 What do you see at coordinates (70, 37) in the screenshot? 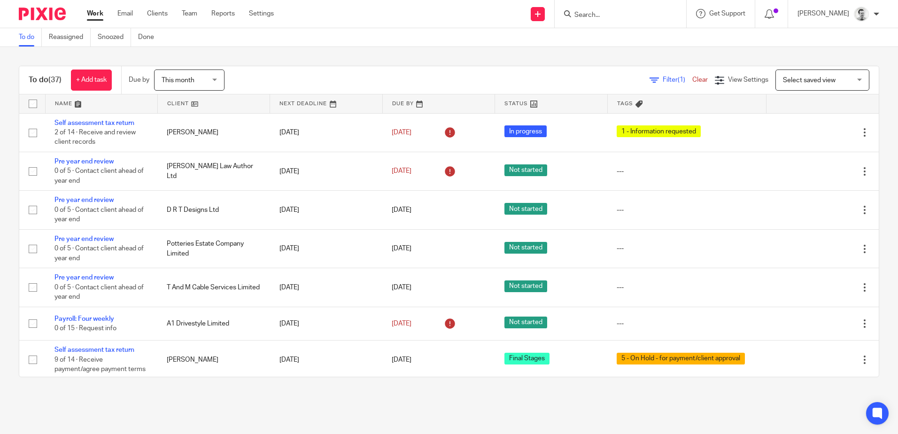
I see `a: Reassigned` at bounding box center [70, 37].